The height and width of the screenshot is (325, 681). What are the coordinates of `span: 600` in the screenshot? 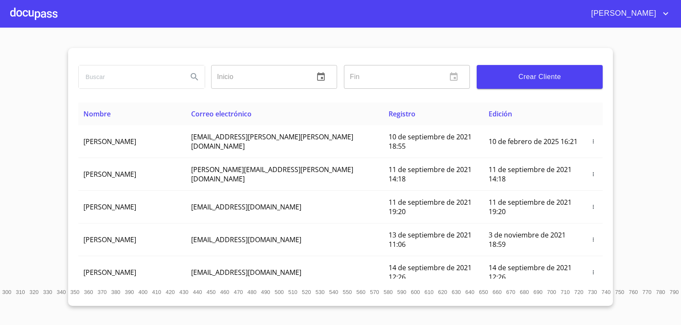 It's located at (415, 292).